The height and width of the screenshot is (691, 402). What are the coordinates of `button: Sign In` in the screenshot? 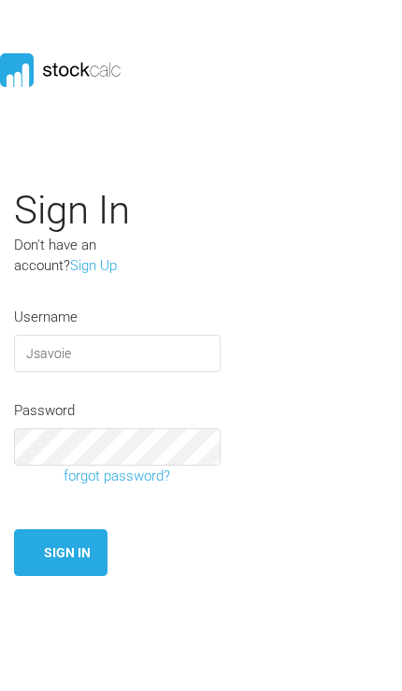 It's located at (61, 553).